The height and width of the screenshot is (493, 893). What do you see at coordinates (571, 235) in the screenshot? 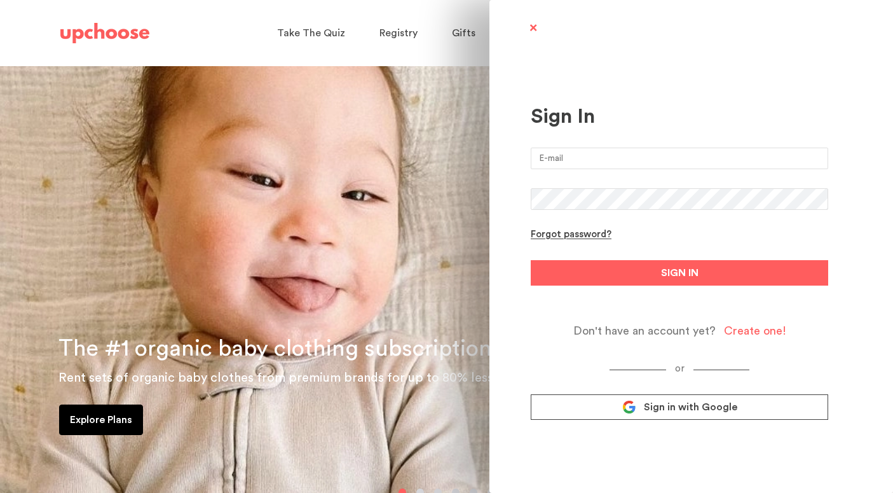
I see `div: Forgot password?` at bounding box center [571, 235].